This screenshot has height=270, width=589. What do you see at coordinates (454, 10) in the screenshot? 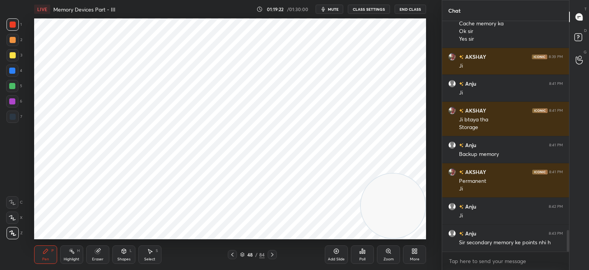
I see `p: Chat` at bounding box center [454, 10].